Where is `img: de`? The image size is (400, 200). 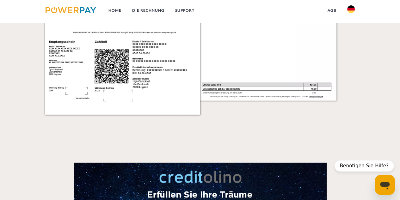 img: de is located at coordinates (351, 9).